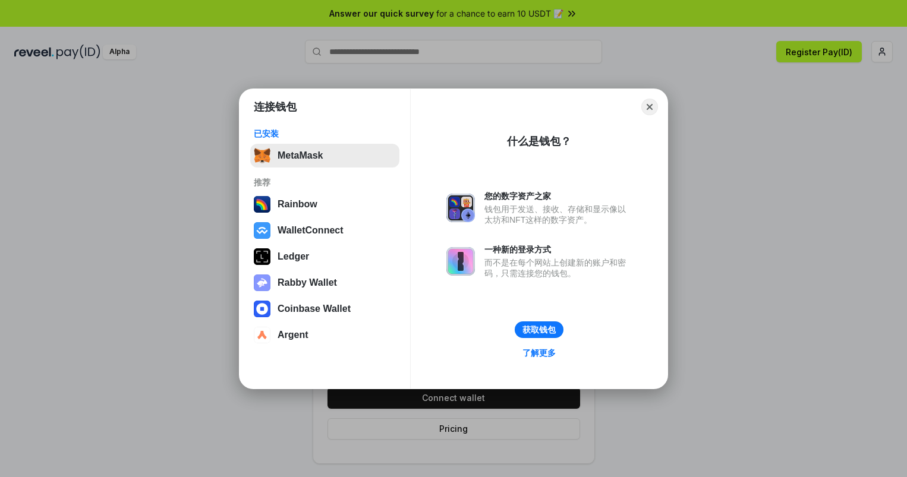  I want to click on div: 了解更多, so click(539, 353).